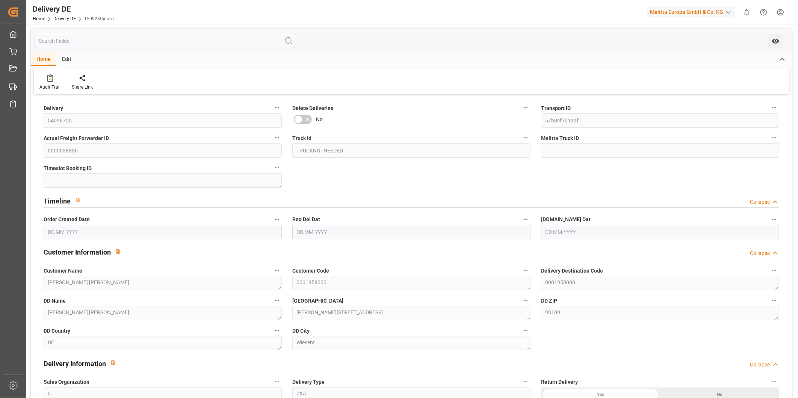 Image resolution: width=798 pixels, height=398 pixels. What do you see at coordinates (50, 87) in the screenshot?
I see `div: Audit Trail` at bounding box center [50, 87].